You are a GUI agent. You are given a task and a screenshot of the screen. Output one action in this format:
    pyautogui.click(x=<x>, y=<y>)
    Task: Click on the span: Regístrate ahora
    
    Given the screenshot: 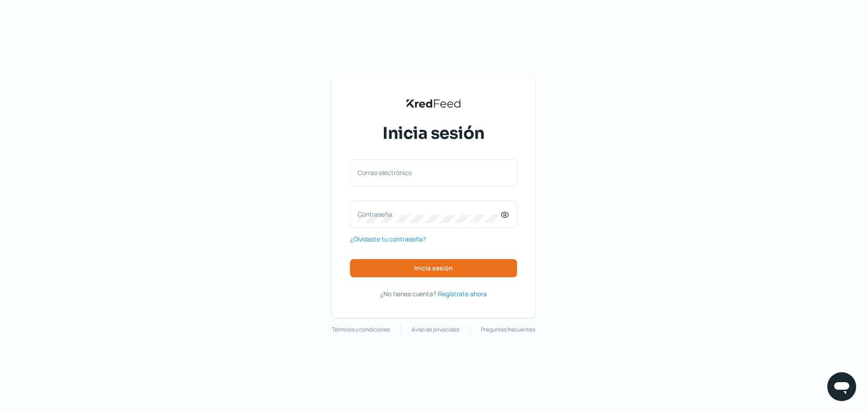 What is the action you would take?
    pyautogui.click(x=463, y=293)
    